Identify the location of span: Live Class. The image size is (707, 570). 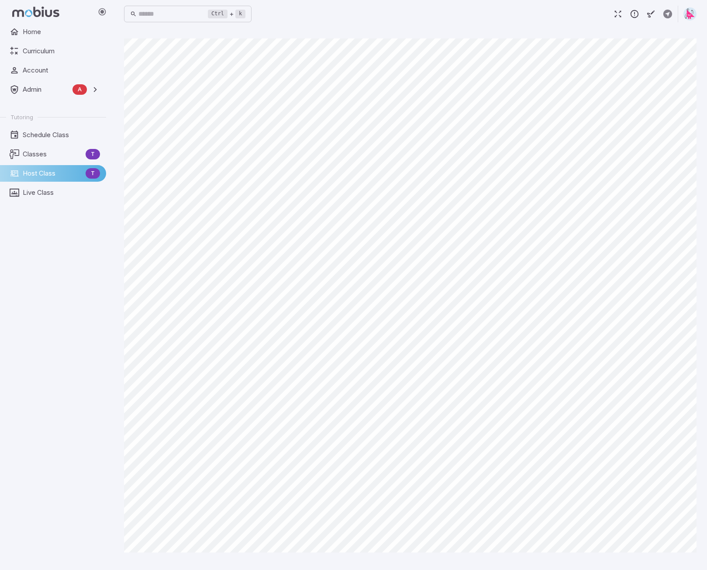
(61, 193).